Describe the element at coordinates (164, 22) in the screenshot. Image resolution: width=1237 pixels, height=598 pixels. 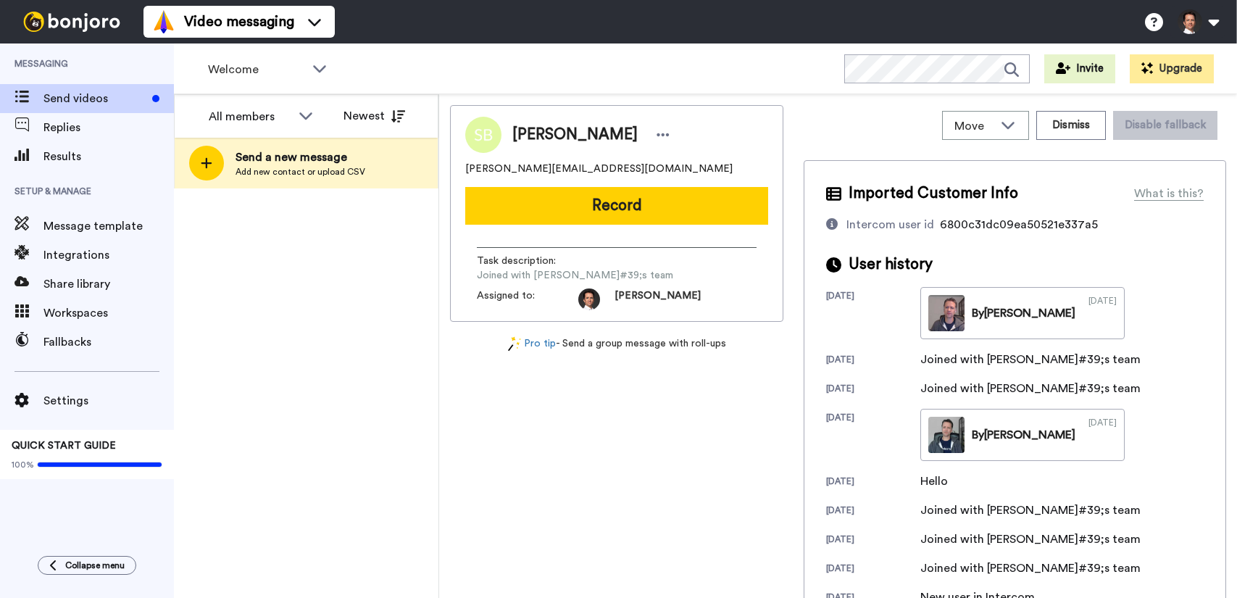
I see `img: vm-color.svg` at that location.